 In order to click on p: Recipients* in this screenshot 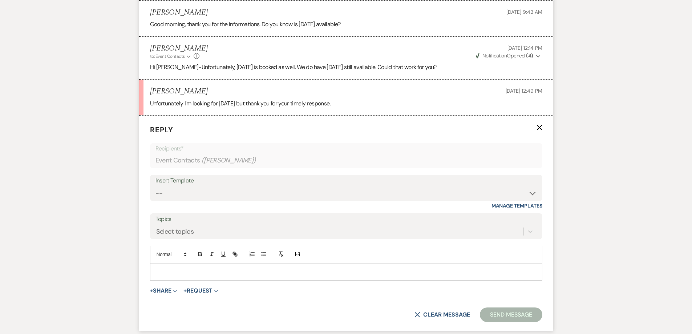, I will do `click(346, 149)`.